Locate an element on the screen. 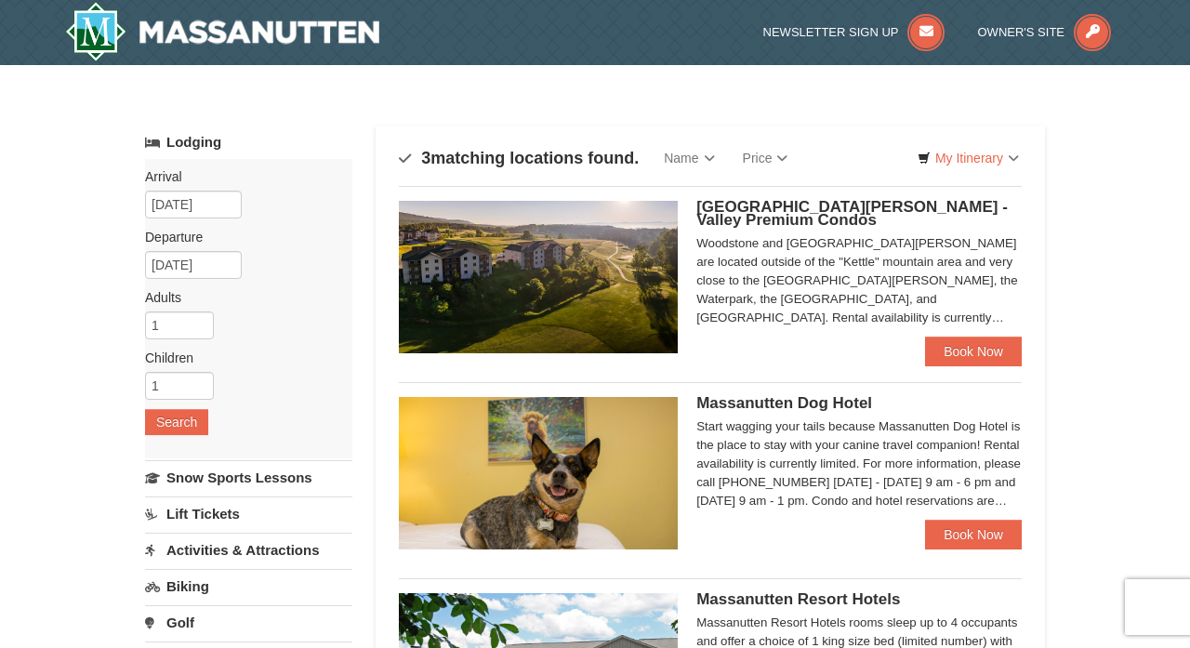 The width and height of the screenshot is (1190, 648). img: 27428181-5-81c892a3.jpg is located at coordinates (538, 473).